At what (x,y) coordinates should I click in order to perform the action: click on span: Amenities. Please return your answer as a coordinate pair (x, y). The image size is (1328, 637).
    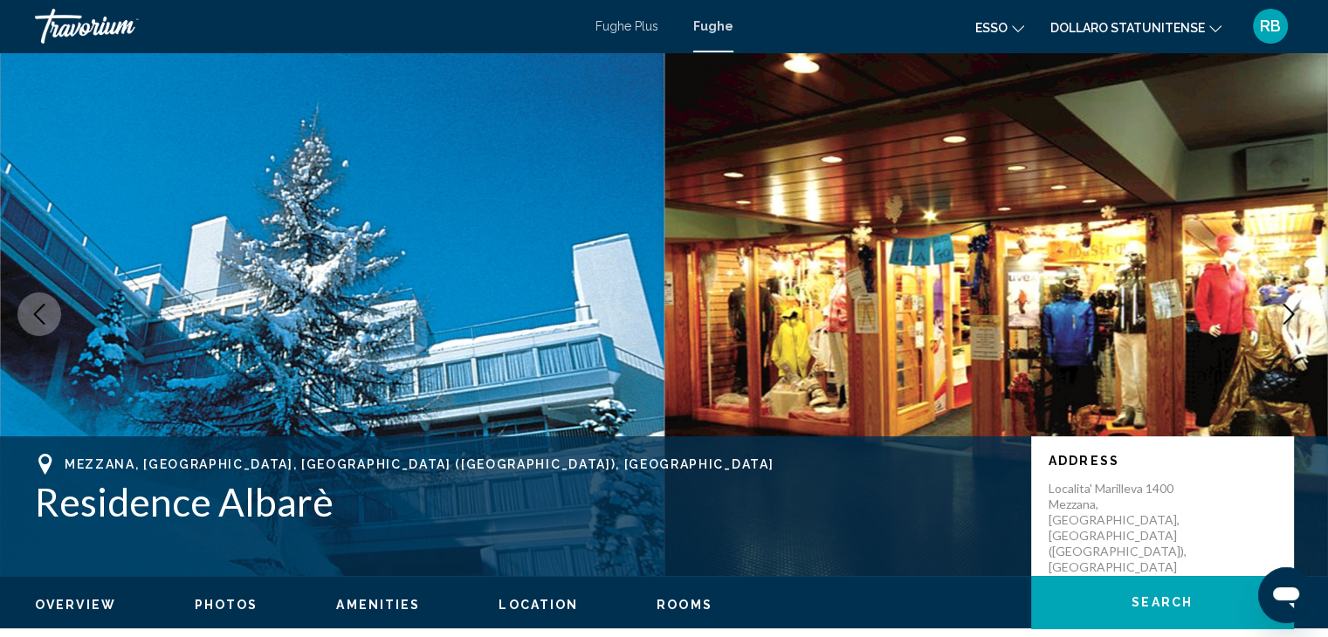
    Looking at the image, I should click on (378, 605).